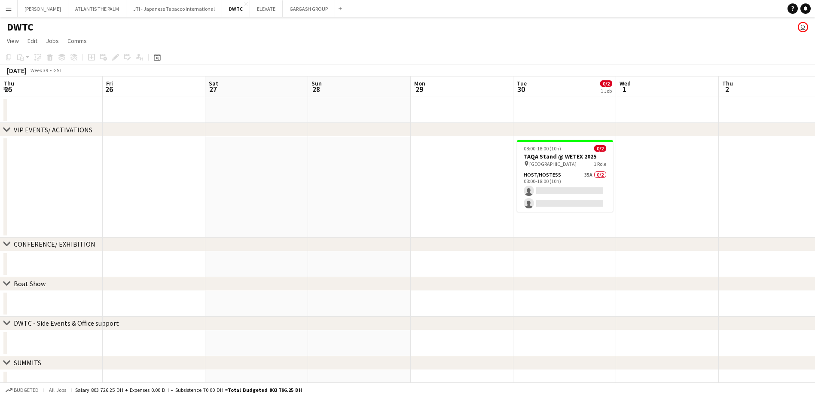  I want to click on span: Edit, so click(32, 41).